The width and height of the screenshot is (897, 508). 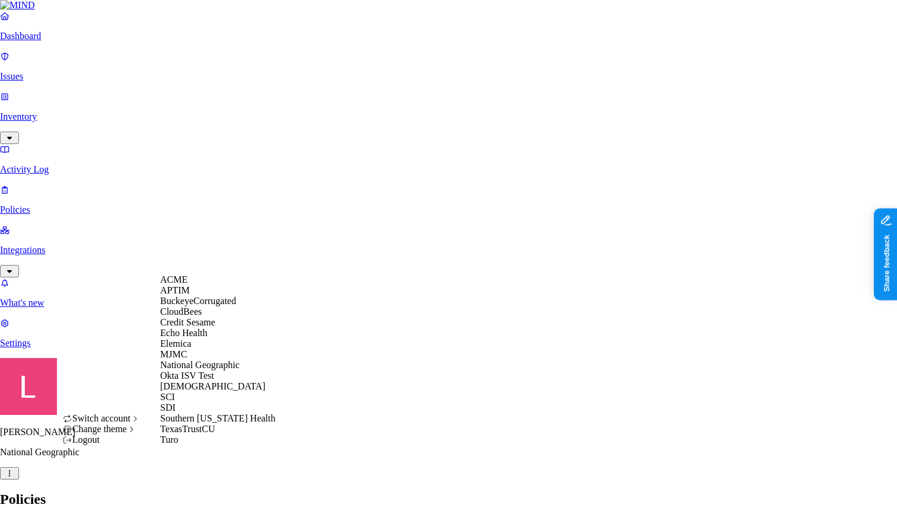 What do you see at coordinates (184, 333) in the screenshot?
I see `span: Echo Health` at bounding box center [184, 333].